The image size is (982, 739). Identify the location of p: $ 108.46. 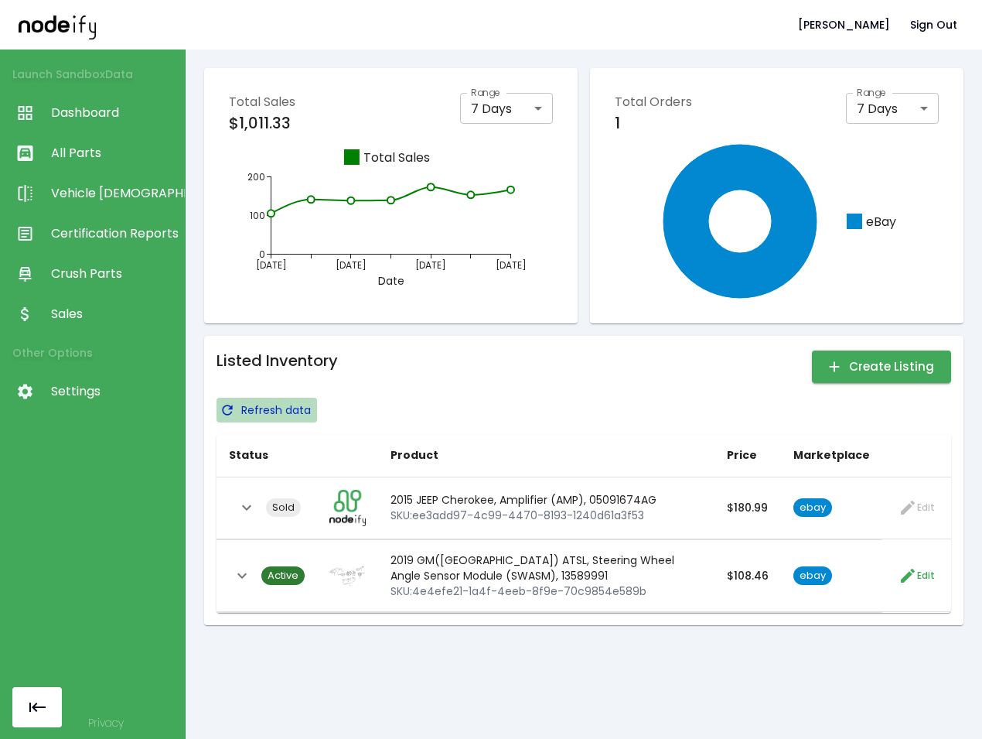
(748, 575).